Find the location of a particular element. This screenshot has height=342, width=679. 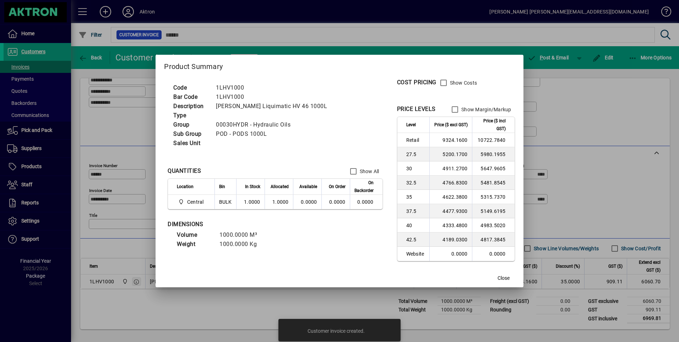

span: Close is located at coordinates (503, 278).